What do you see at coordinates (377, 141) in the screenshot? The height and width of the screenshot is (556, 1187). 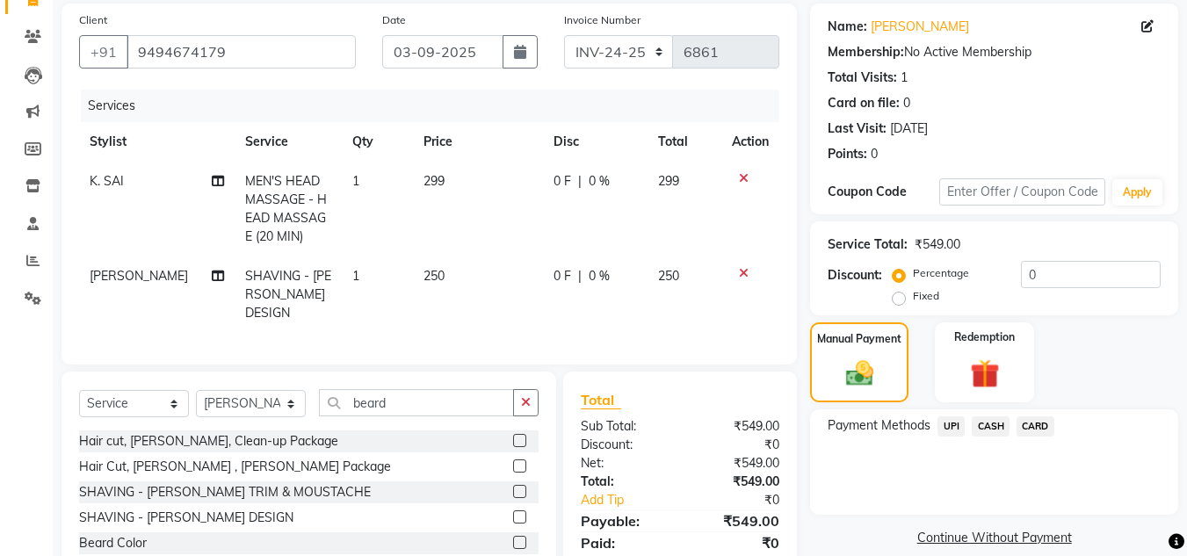 I see `th: Qty` at bounding box center [377, 141].